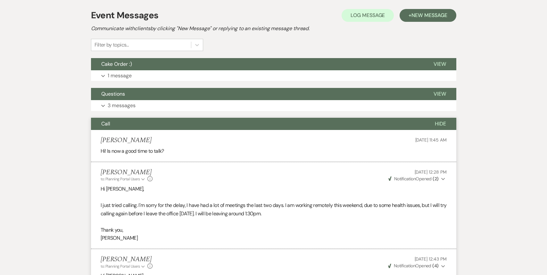  I want to click on span: New Message, so click(429, 15).